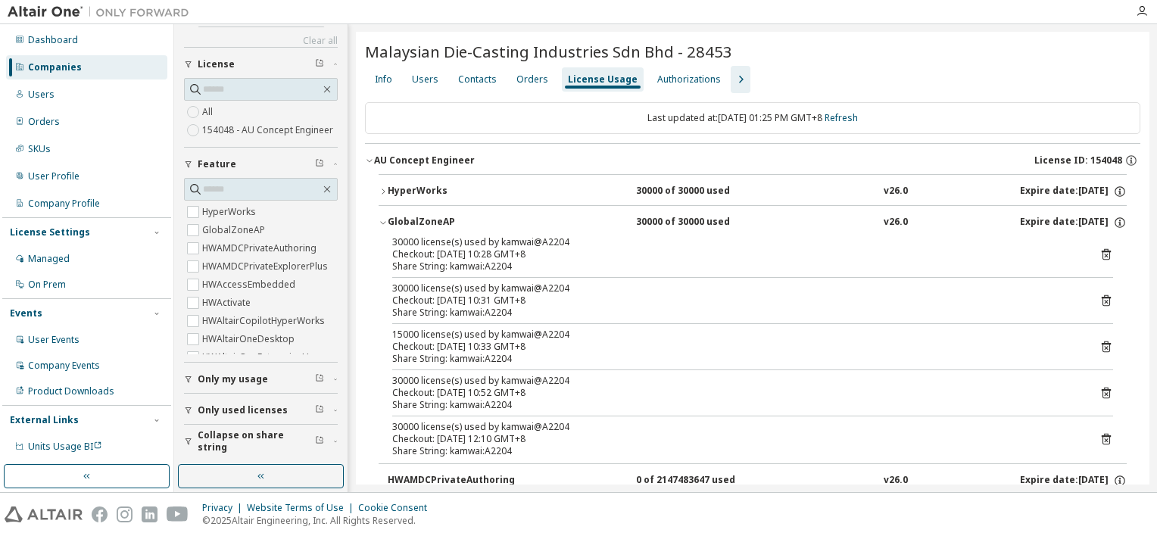  I want to click on span: License, so click(216, 64).